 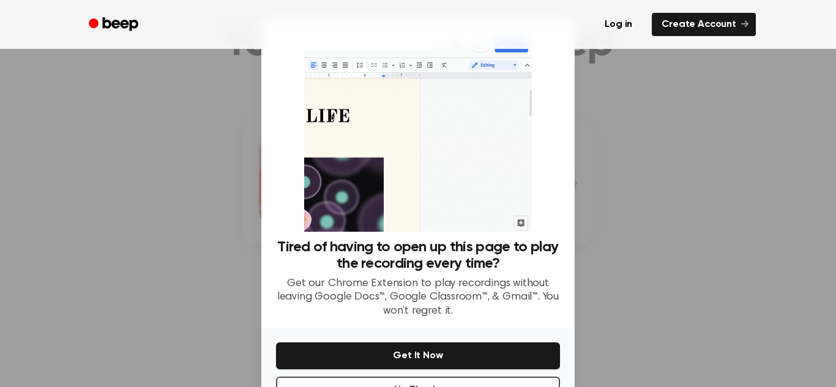 I want to click on button: Get It Now, so click(x=418, y=356).